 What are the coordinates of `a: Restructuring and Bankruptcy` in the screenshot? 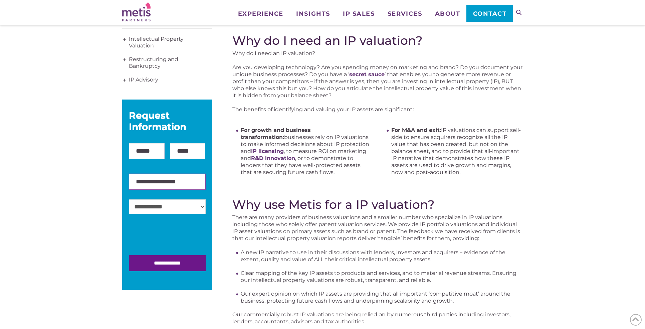 It's located at (167, 63).